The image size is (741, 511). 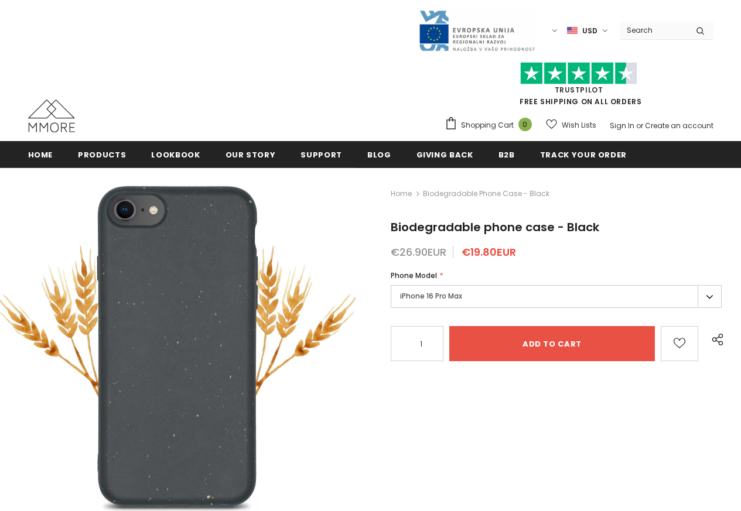 I want to click on input: Add to cart, so click(x=552, y=344).